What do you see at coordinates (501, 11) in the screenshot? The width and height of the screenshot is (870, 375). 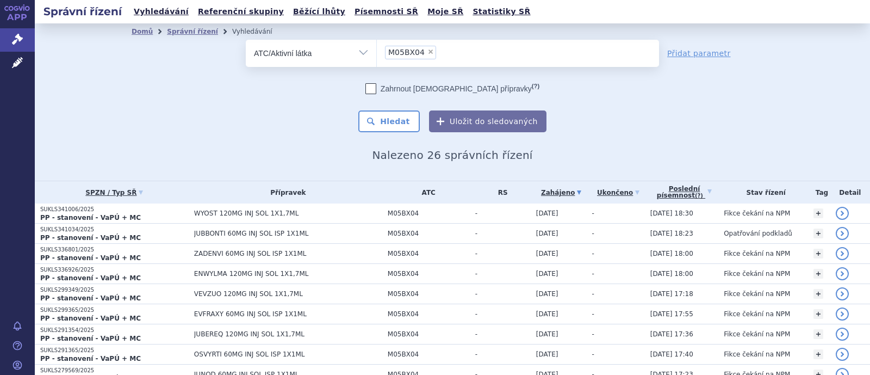 I see `a: Statistiky SŘ` at bounding box center [501, 11].